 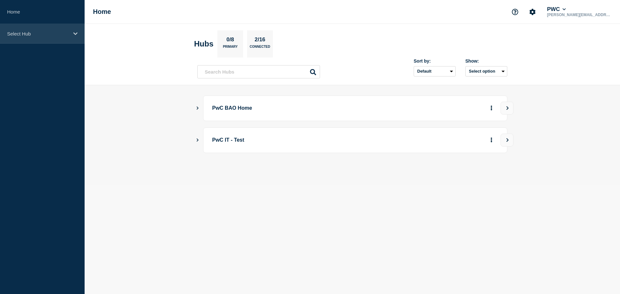 I want to click on p: Connected, so click(x=260, y=48).